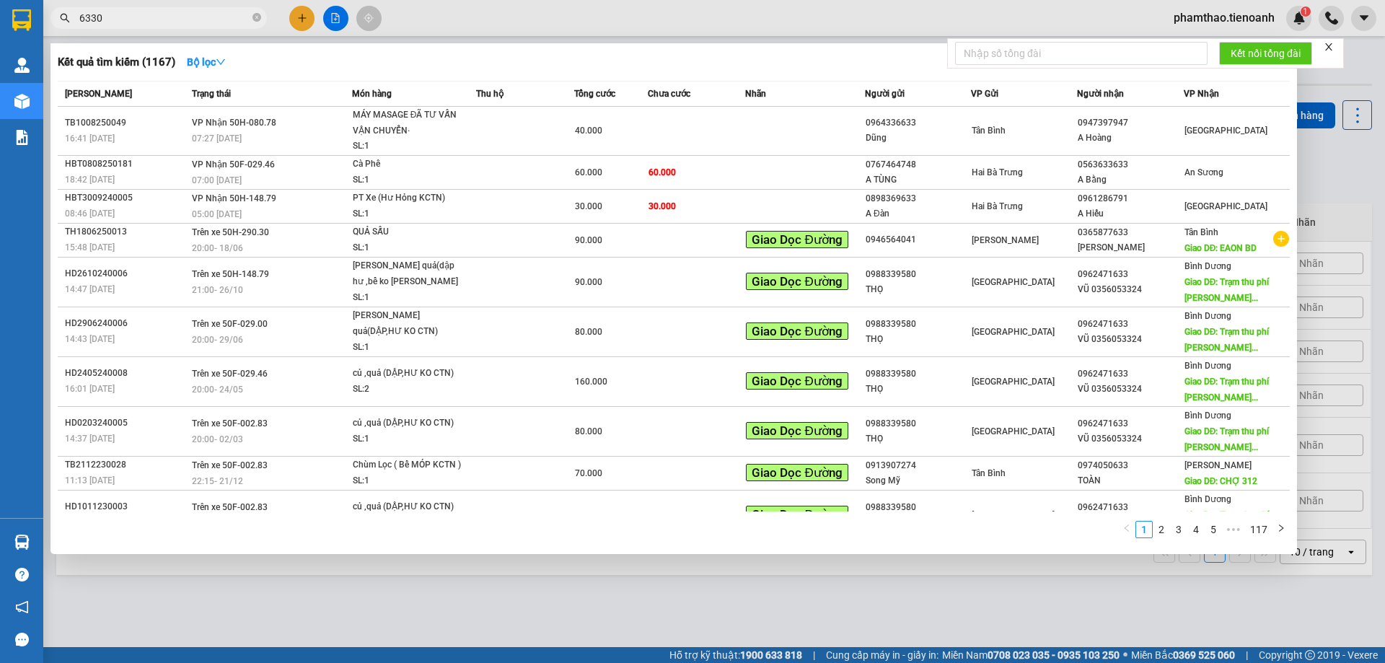 This screenshot has width=1385, height=663. Describe the element at coordinates (126, 273) in the screenshot. I see `div: HD2610240006` at that location.